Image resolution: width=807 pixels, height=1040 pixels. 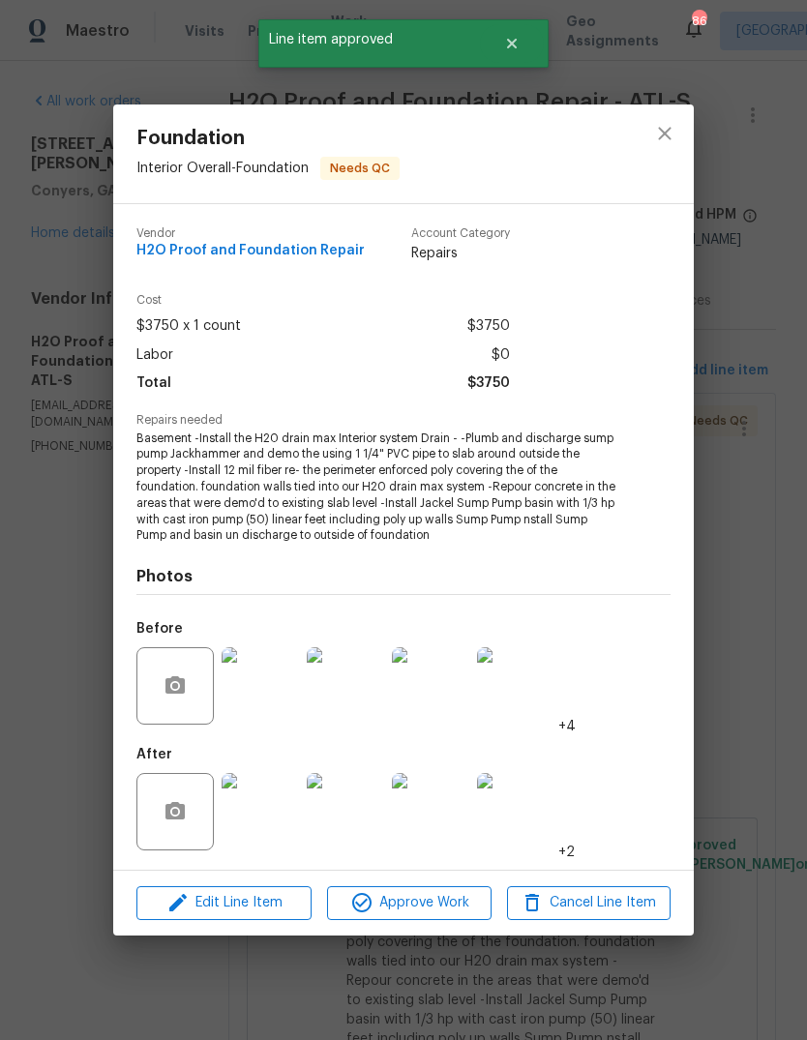 What do you see at coordinates (567, 726) in the screenshot?
I see `span: +4` at bounding box center [567, 726].